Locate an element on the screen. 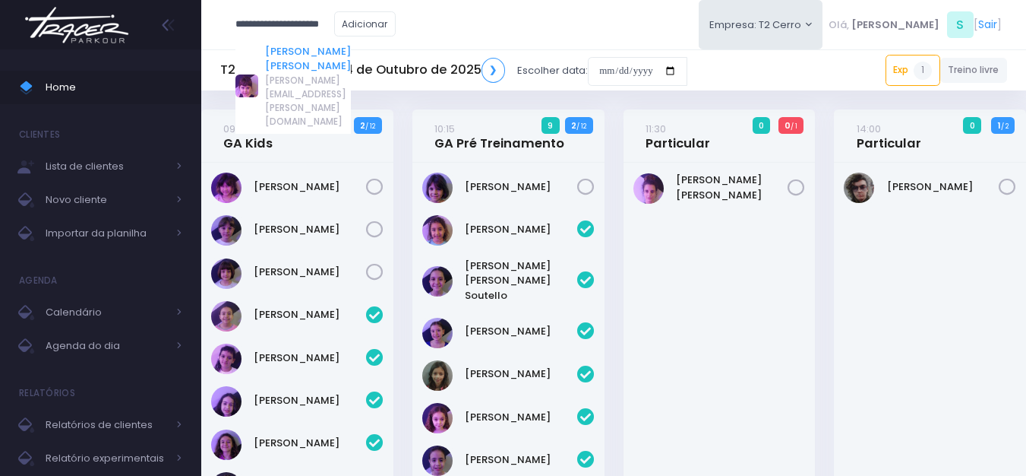 The image size is (1026, 476). a: 11:30Particular is located at coordinates (678, 136).